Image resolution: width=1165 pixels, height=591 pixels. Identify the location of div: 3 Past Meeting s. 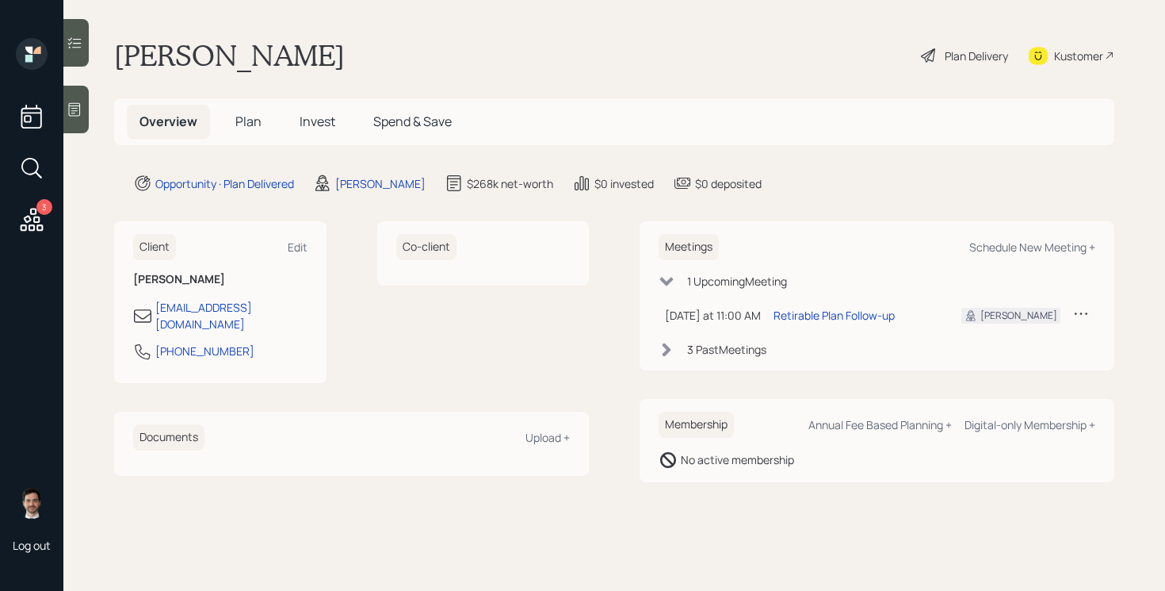
(727, 349).